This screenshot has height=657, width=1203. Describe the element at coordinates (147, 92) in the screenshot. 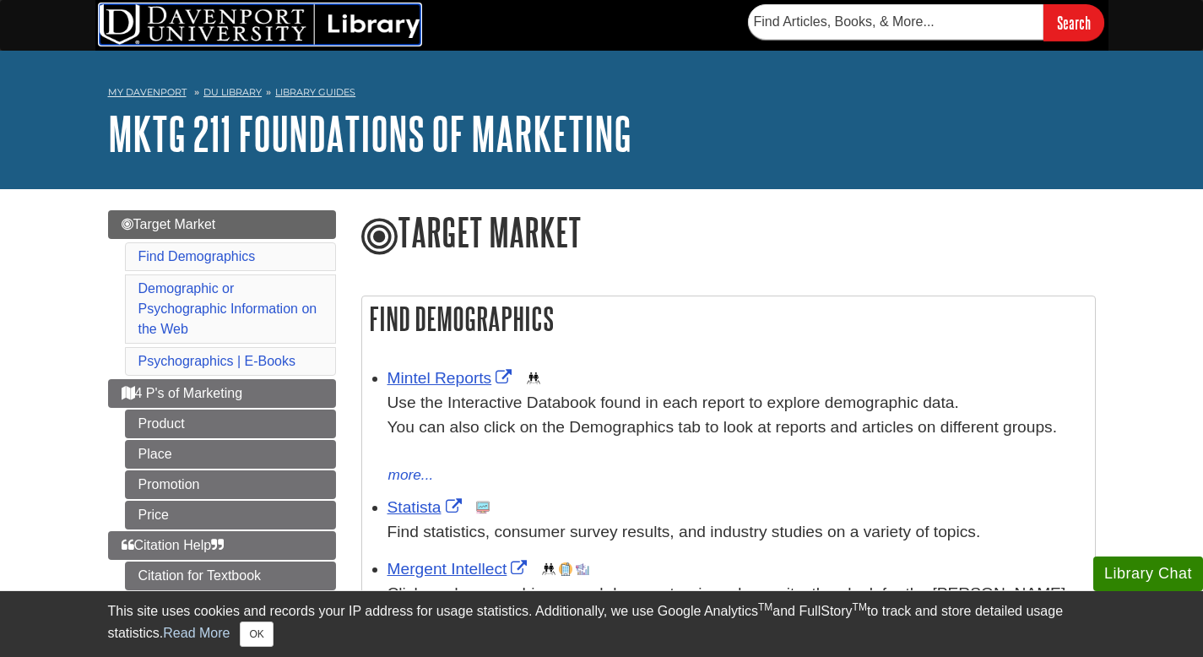

I see `a: My Davenport` at that location.